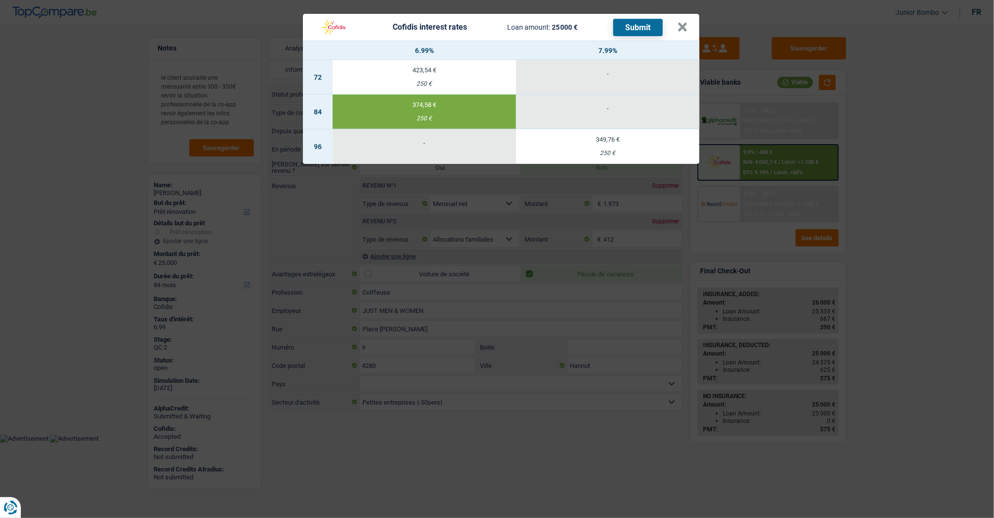  Describe the element at coordinates (318, 147) in the screenshot. I see `td: 96` at that location.